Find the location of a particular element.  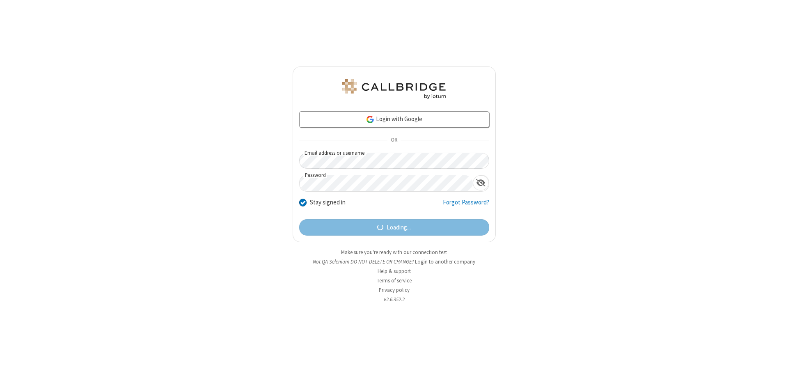

a: Login with Google is located at coordinates (394, 120).